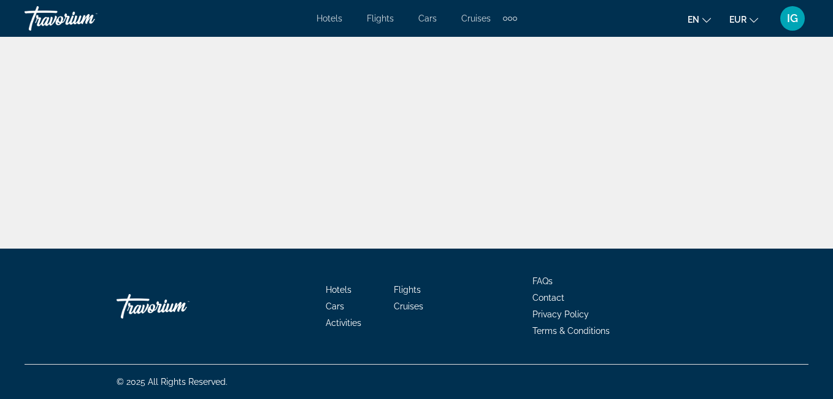 The image size is (833, 399). What do you see at coordinates (571, 331) in the screenshot?
I see `span: Terms & Conditions` at bounding box center [571, 331].